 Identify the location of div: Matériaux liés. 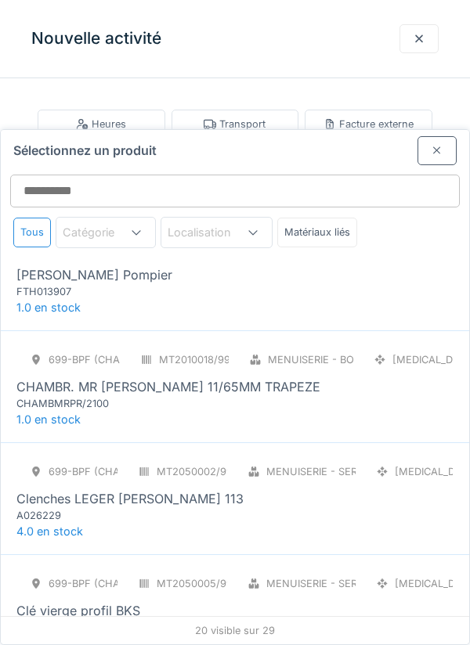
(317, 232).